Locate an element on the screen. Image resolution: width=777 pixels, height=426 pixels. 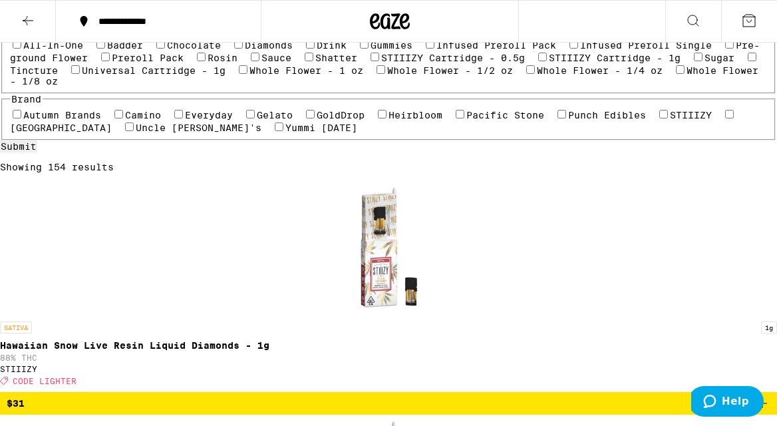
span: CODE LIGHTER is located at coordinates (45, 380).